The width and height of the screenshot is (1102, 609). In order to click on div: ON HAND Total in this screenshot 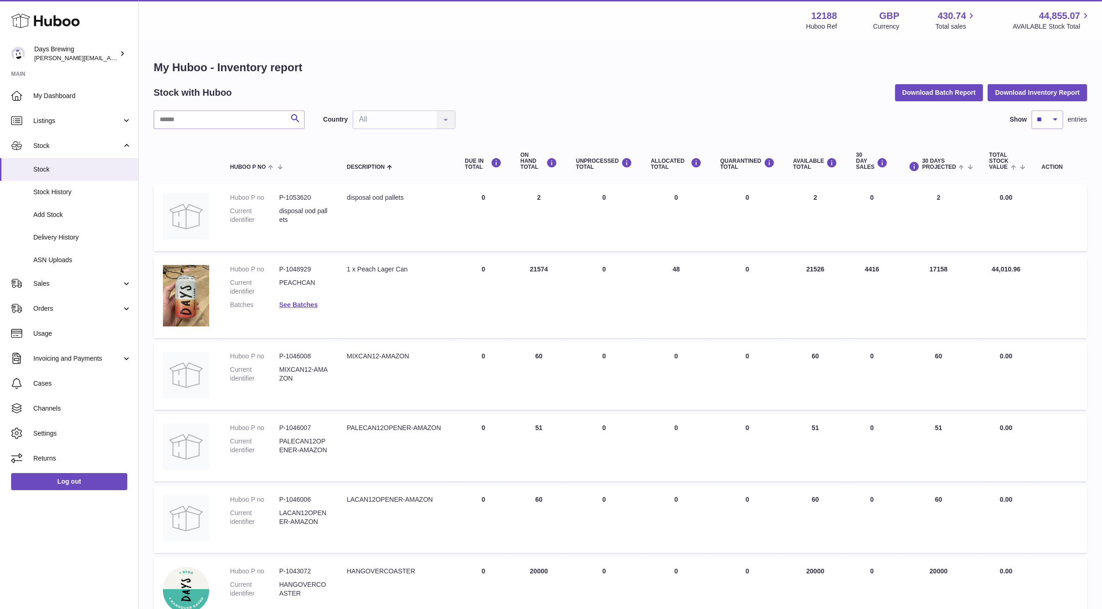, I will do `click(539, 161)`.